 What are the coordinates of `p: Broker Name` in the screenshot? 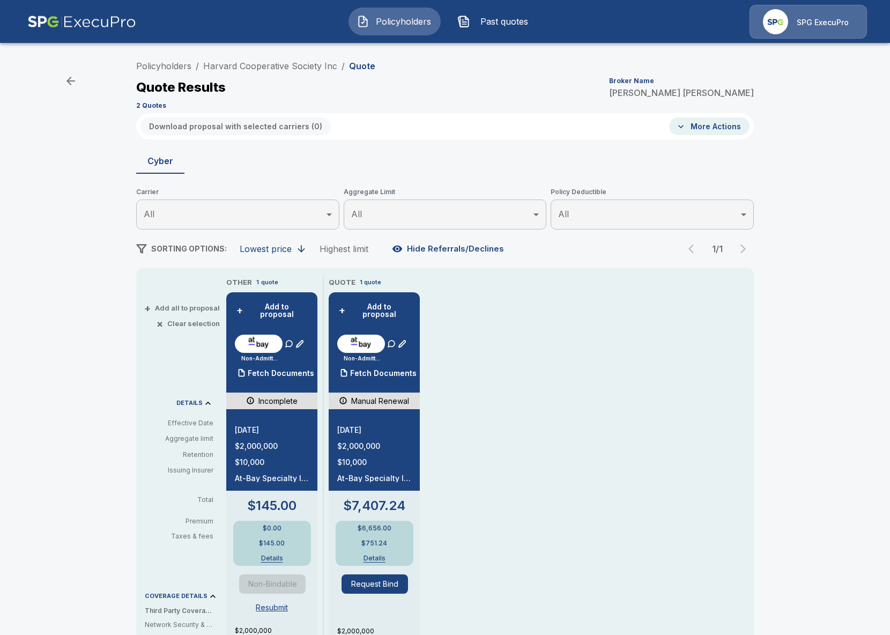 It's located at (632, 81).